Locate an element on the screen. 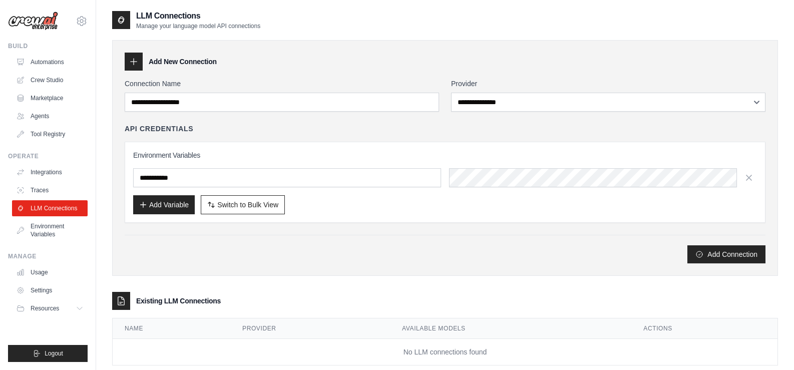  button: Logout is located at coordinates (48, 353).